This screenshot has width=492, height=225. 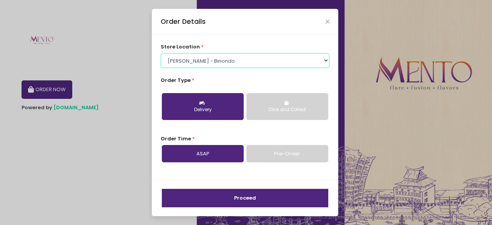 I want to click on div: Click and Collect, so click(x=287, y=110).